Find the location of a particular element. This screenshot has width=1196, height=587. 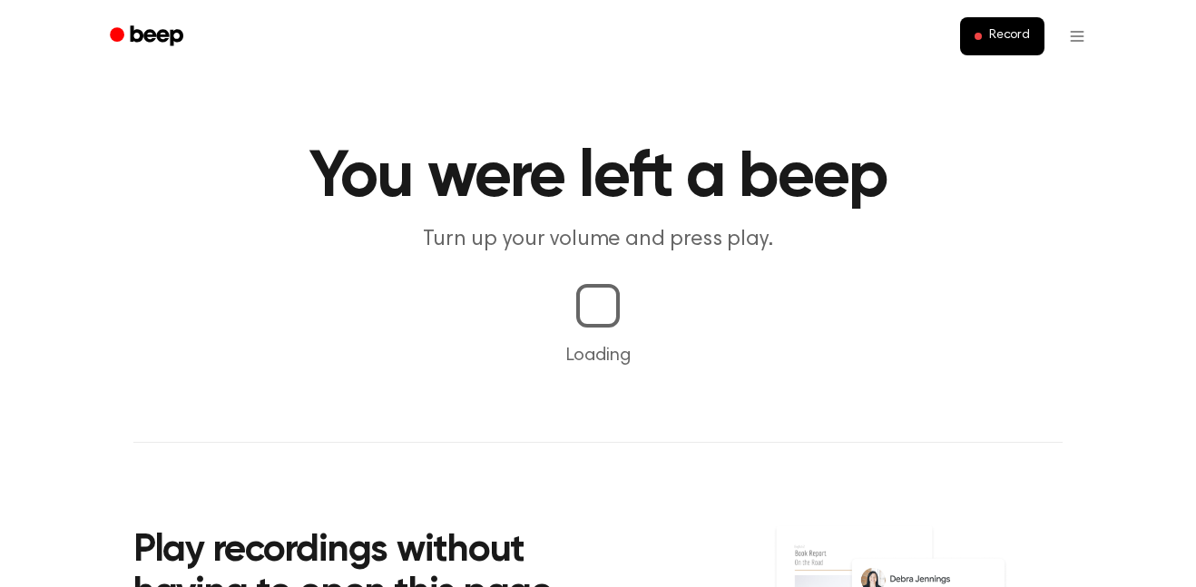

a: Beep is located at coordinates (148, 36).